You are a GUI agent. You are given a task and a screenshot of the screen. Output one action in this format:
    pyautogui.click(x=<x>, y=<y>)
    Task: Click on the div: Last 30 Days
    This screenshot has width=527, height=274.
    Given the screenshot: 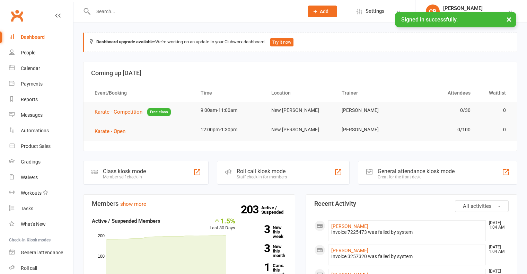 What is the action you would take?
    pyautogui.click(x=222, y=224)
    